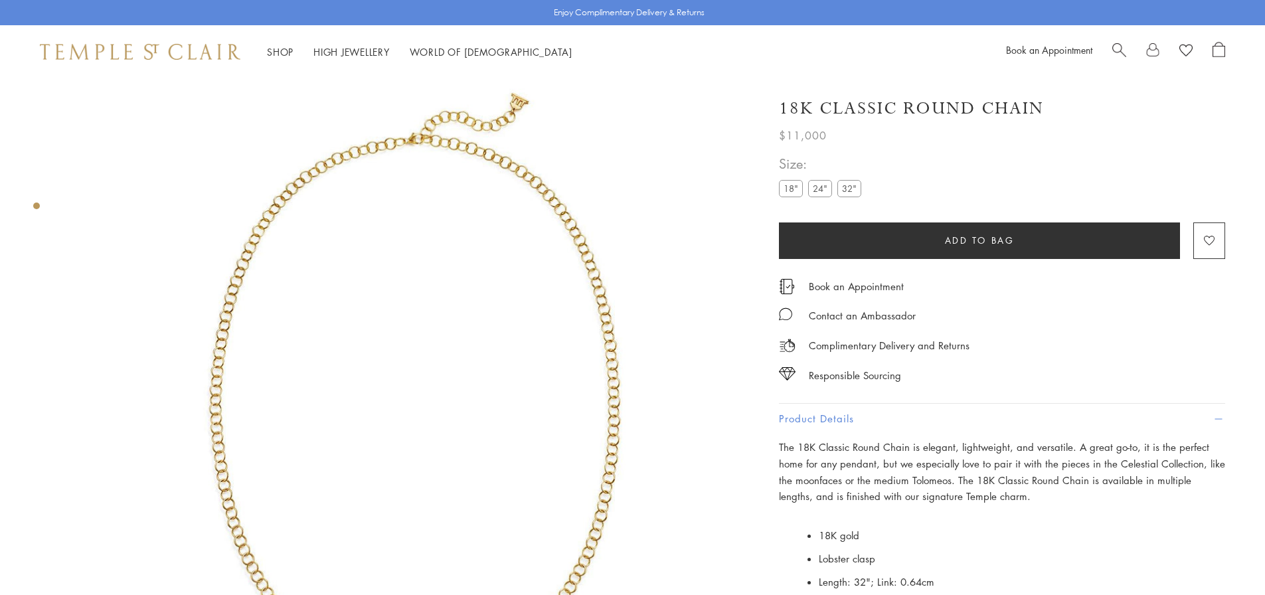 The width and height of the screenshot is (1265, 595). What do you see at coordinates (980, 240) in the screenshot?
I see `span: Add to bag` at bounding box center [980, 240].